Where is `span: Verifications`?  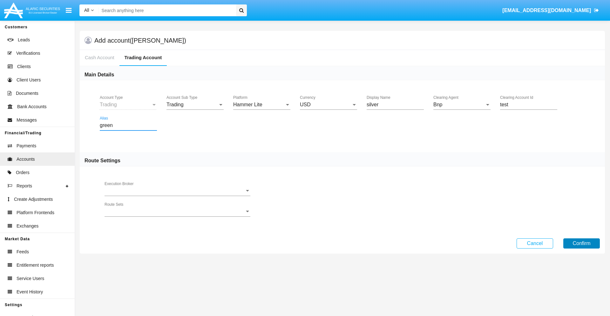
span: Verifications is located at coordinates (28, 53).